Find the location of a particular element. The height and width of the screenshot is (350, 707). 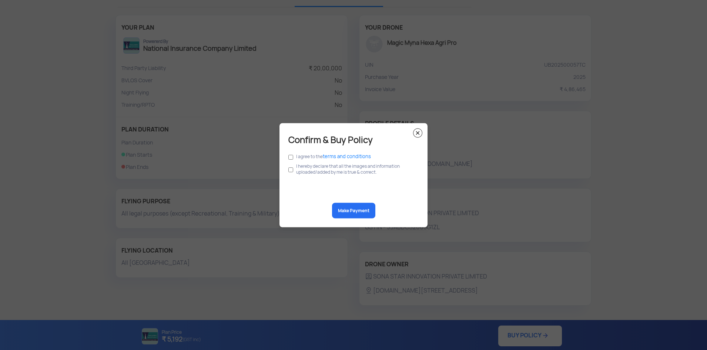

label: I agree to the is located at coordinates (333, 156).